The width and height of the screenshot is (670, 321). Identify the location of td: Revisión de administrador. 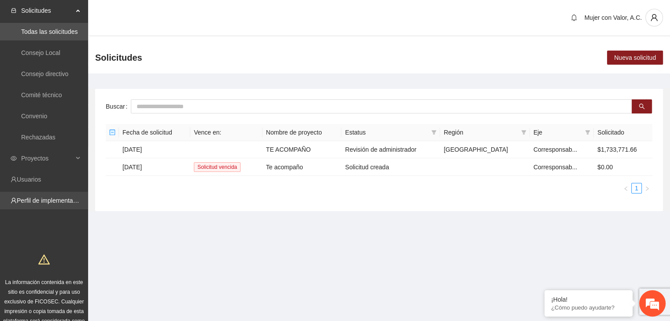
(391, 150).